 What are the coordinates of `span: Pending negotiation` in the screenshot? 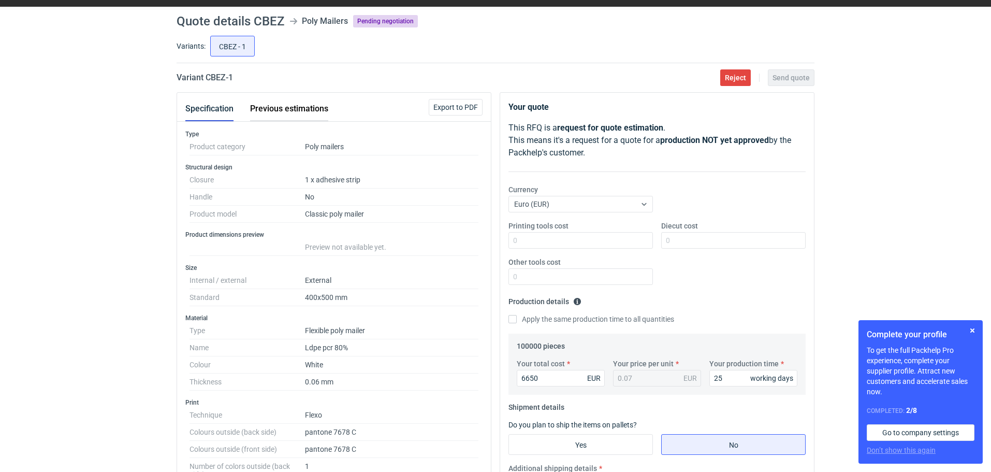 It's located at (385, 21).